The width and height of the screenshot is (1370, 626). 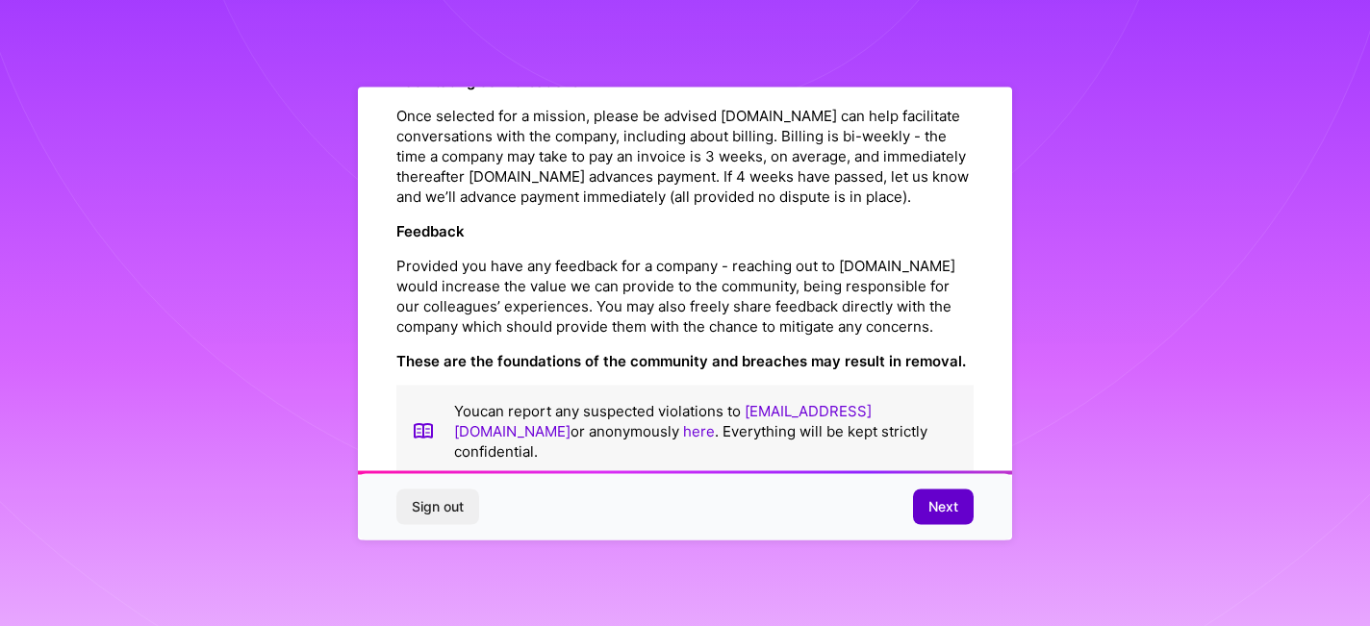 I want to click on p: You can report any suspected violations to or anonymously . Everything will be kept strictly conf..., so click(x=706, y=430).